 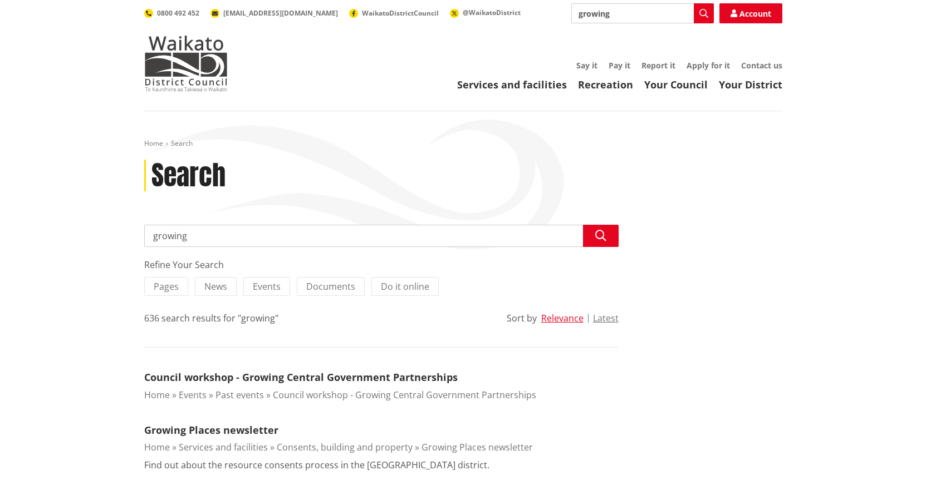 What do you see at coordinates (587, 65) in the screenshot?
I see `a: Say it` at bounding box center [587, 65].